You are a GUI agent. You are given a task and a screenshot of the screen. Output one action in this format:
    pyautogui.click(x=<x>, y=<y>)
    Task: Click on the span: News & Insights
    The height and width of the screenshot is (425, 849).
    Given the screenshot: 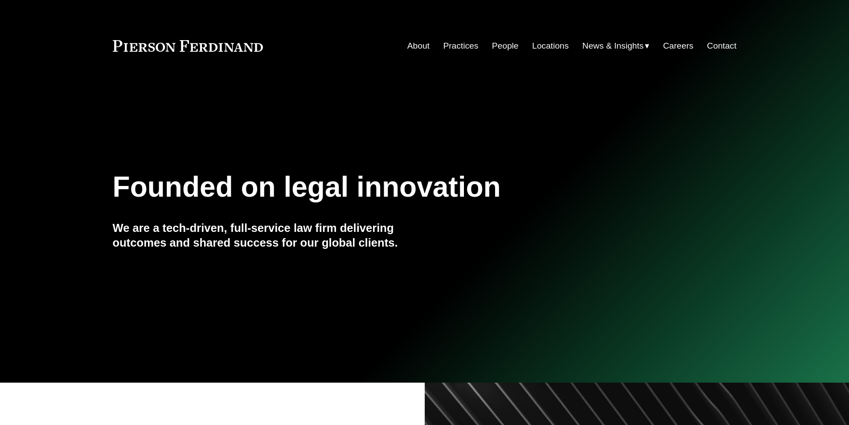 What is the action you would take?
    pyautogui.click(x=613, y=46)
    